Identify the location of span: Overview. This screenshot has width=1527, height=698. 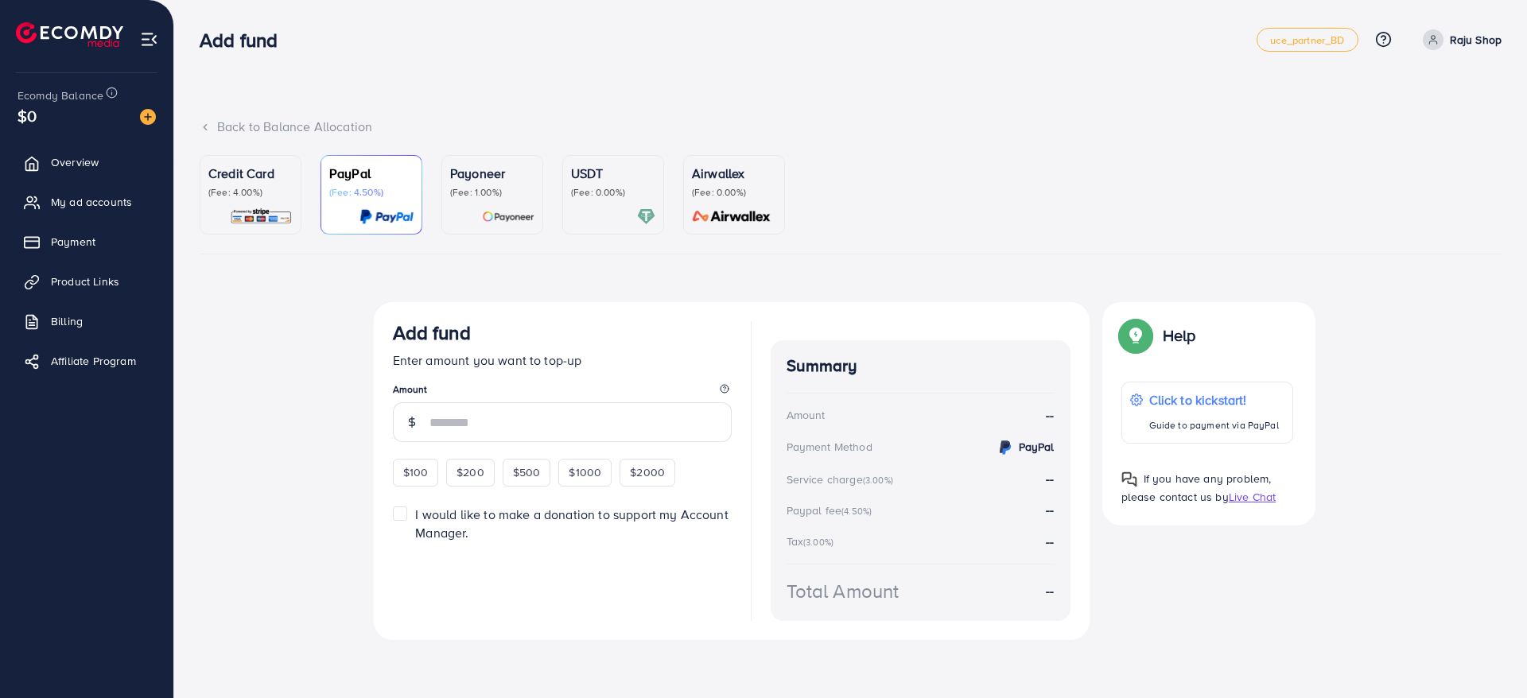
(75, 162).